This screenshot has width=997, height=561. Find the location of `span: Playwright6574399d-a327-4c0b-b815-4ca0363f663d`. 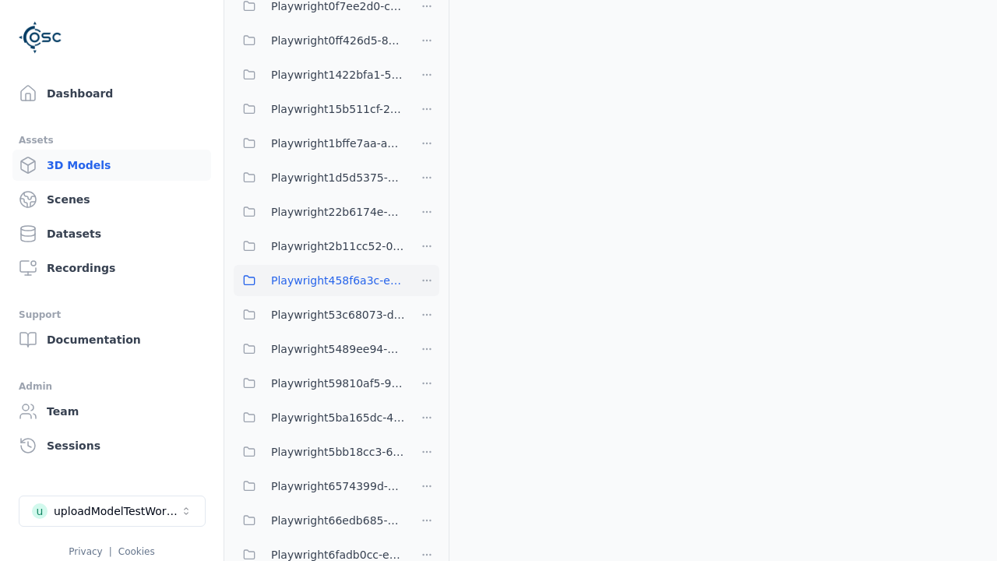

span: Playwright6574399d-a327-4c0b-b815-4ca0363f663d is located at coordinates (338, 486).